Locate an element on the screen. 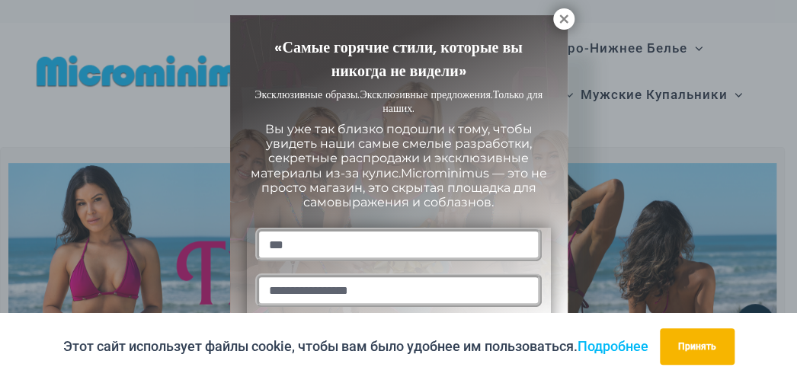  ya-tr-span: Только для наших. is located at coordinates (462, 101).